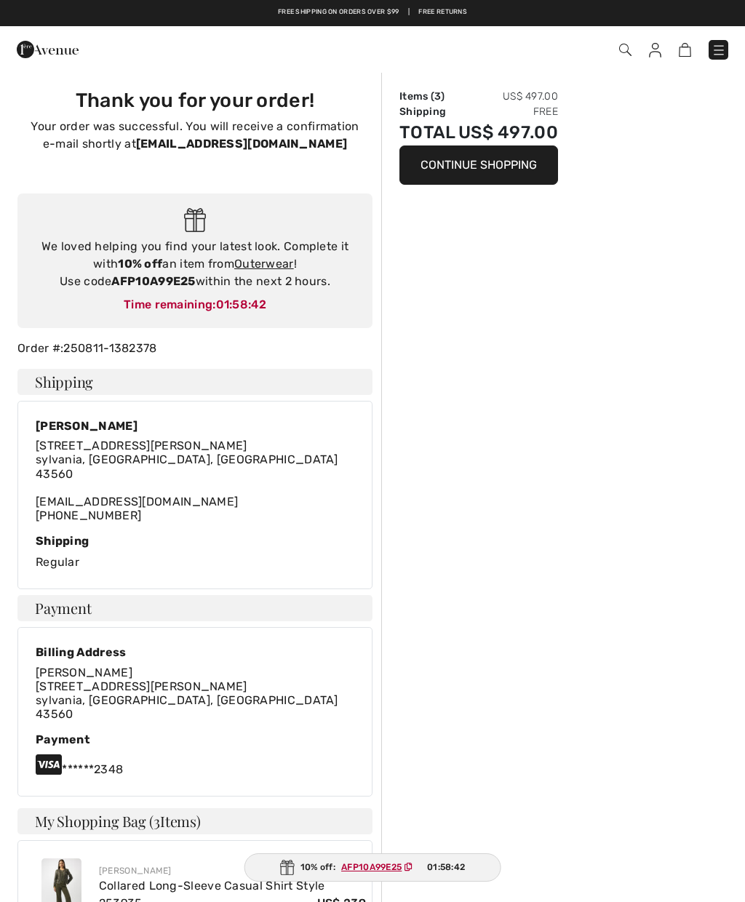 The width and height of the screenshot is (745, 902). I want to click on div: Time remaining:, so click(195, 305).